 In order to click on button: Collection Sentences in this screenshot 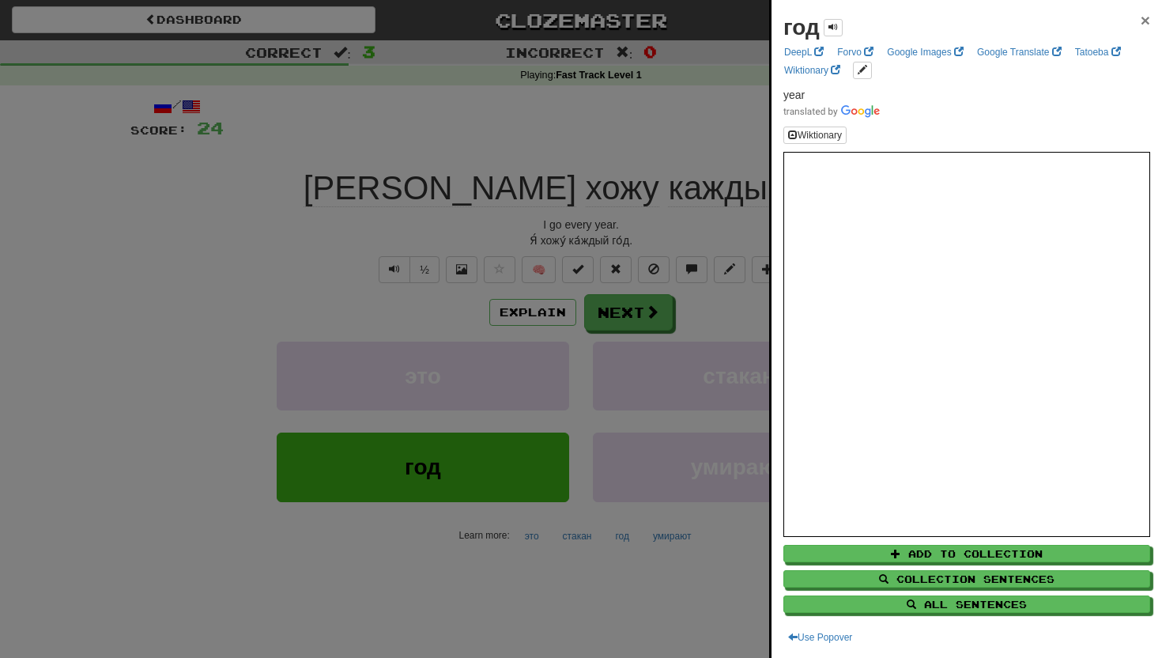, I will do `click(967, 579)`.